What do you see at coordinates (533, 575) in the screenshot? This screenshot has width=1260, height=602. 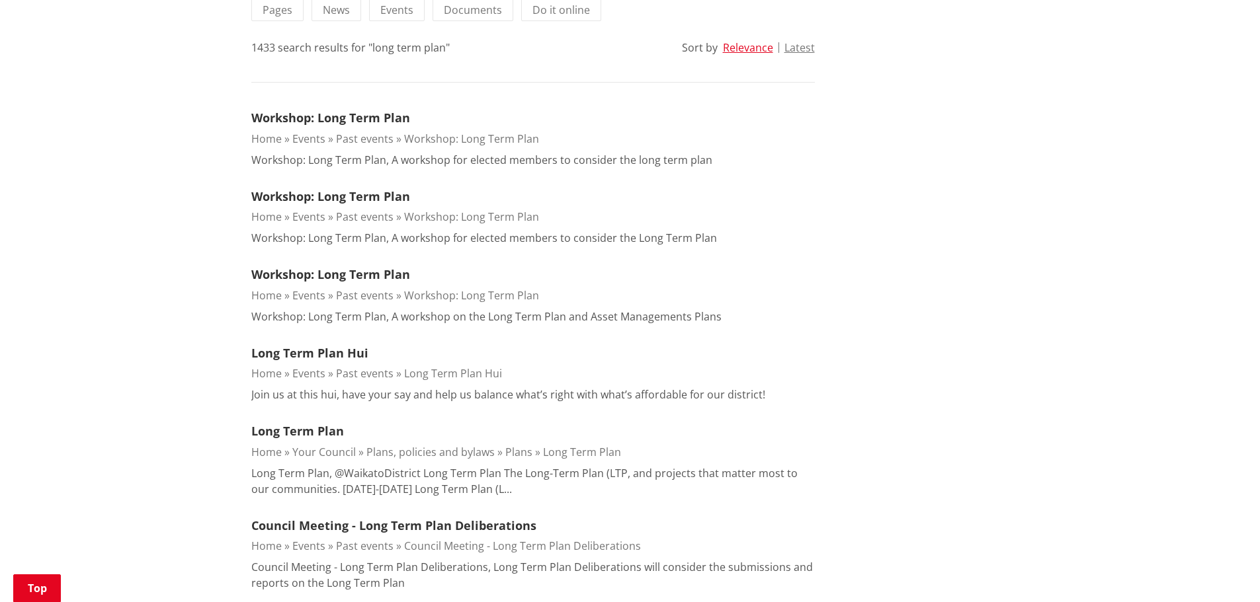 I see `p: Council Meeting - Long Term Plan Deliberations, Long Term Plan Deliberations will consider the su...` at bounding box center [533, 575].